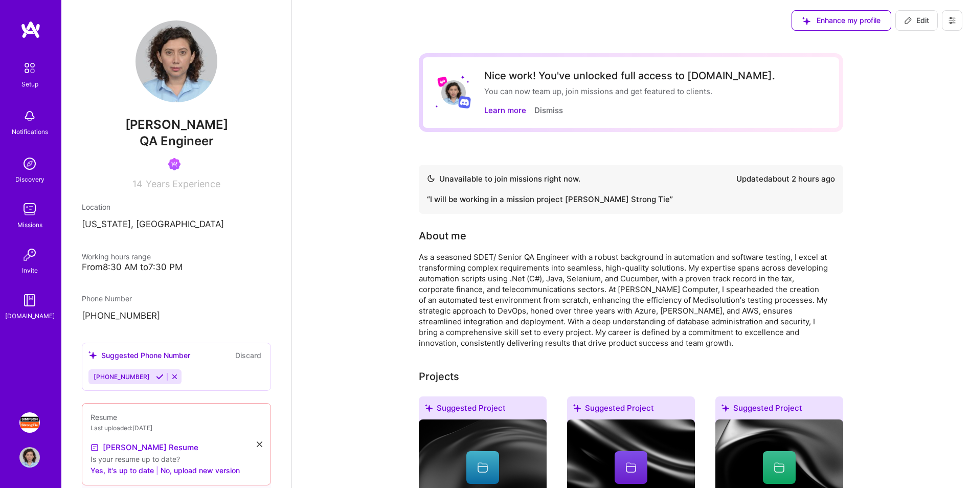 This screenshot has height=488, width=970. What do you see at coordinates (176, 141) in the screenshot?
I see `span: QA Engineer` at bounding box center [176, 141].